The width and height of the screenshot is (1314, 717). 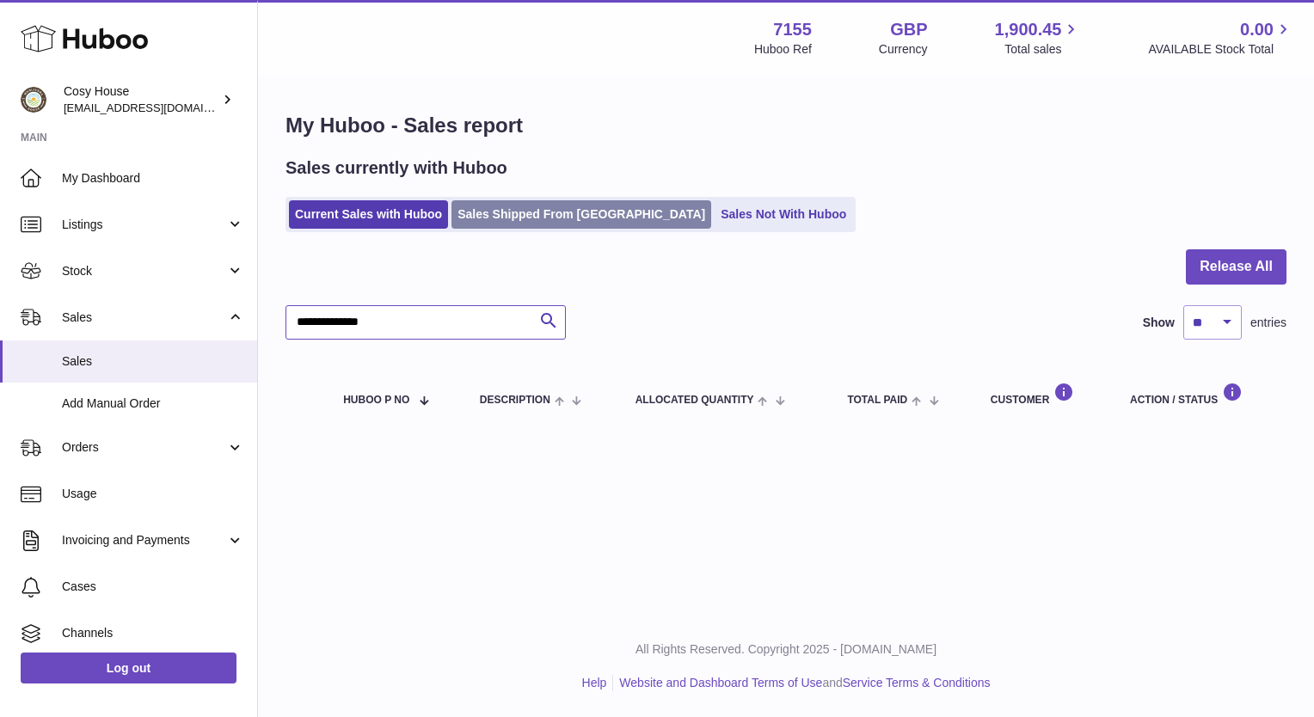 I want to click on span: Listings, so click(x=144, y=225).